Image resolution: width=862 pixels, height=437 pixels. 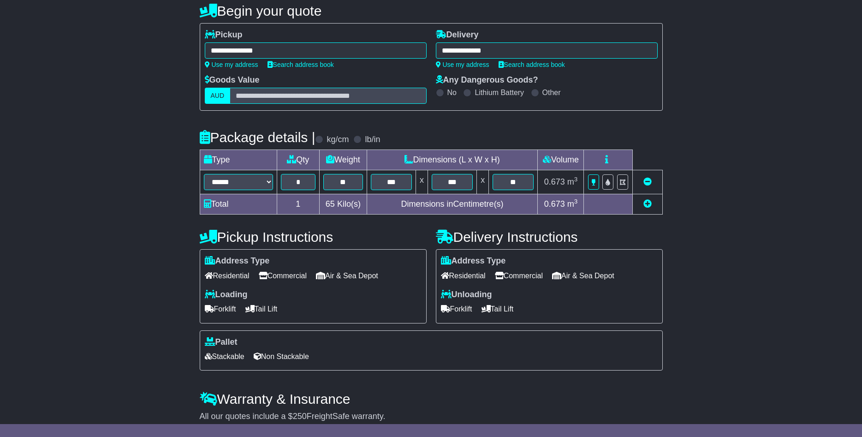 I want to click on h4: Pickup Instructions, so click(x=313, y=236).